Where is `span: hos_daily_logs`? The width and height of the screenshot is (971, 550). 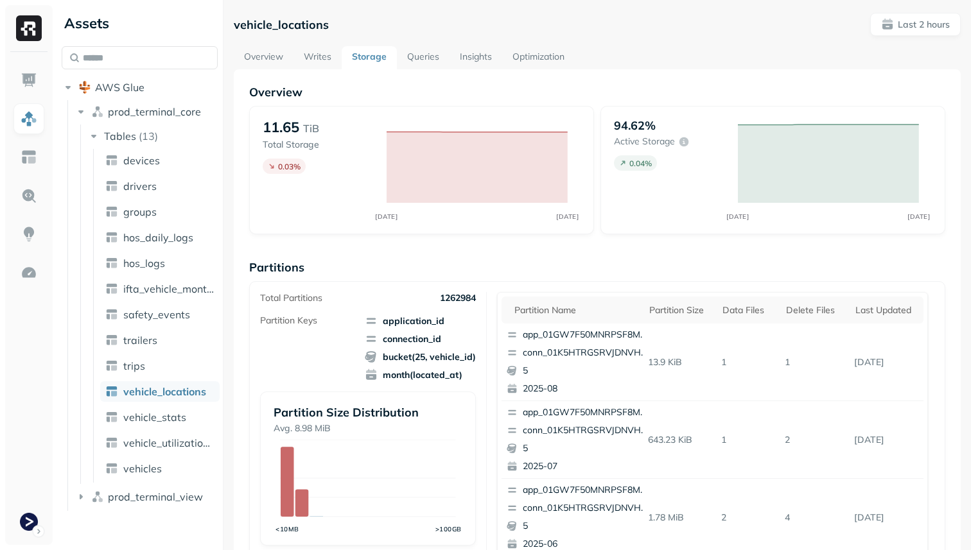
span: hos_daily_logs is located at coordinates (158, 238).